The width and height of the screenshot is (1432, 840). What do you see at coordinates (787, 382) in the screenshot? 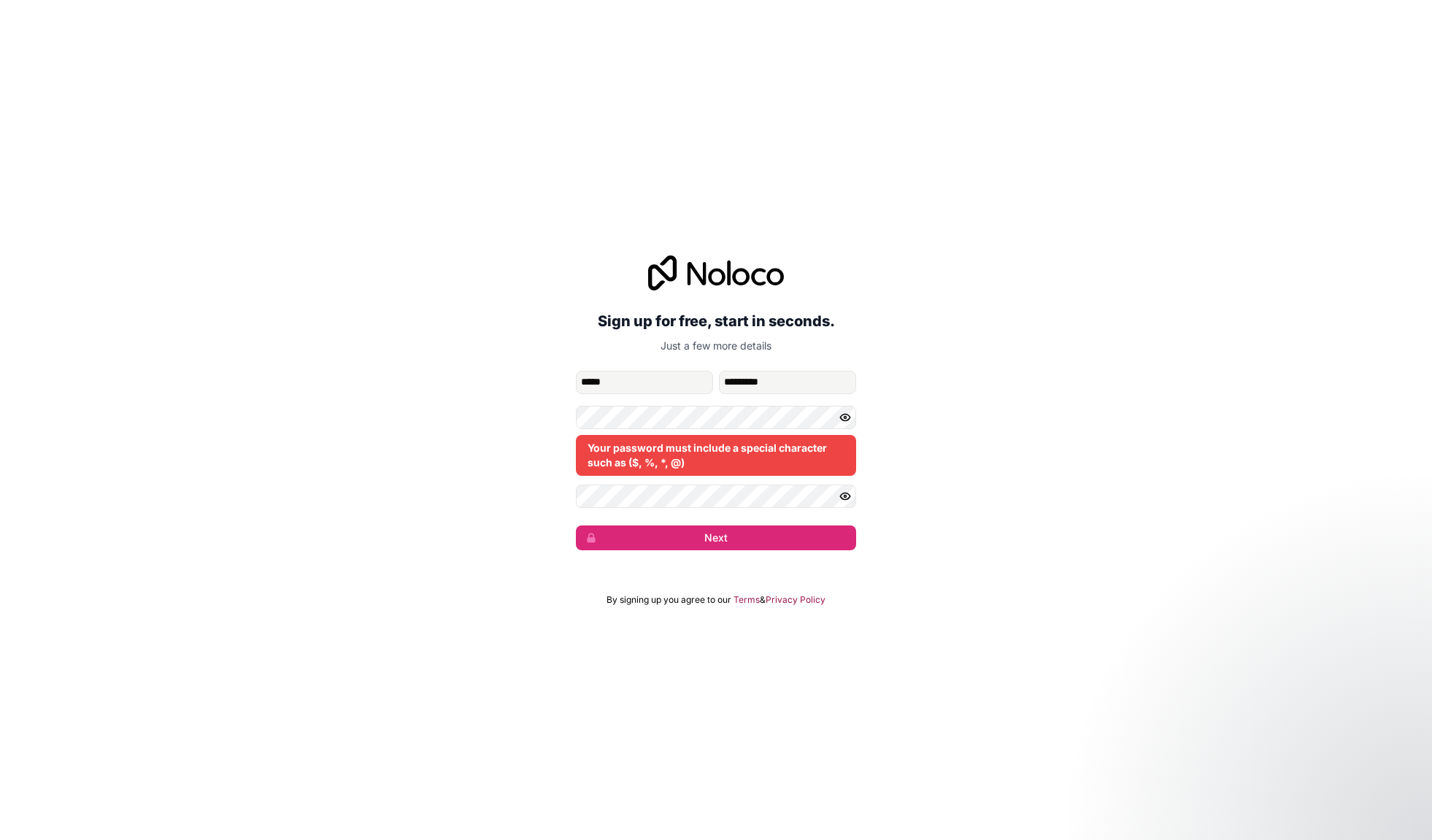
I see `input: family-name` at bounding box center [787, 382].